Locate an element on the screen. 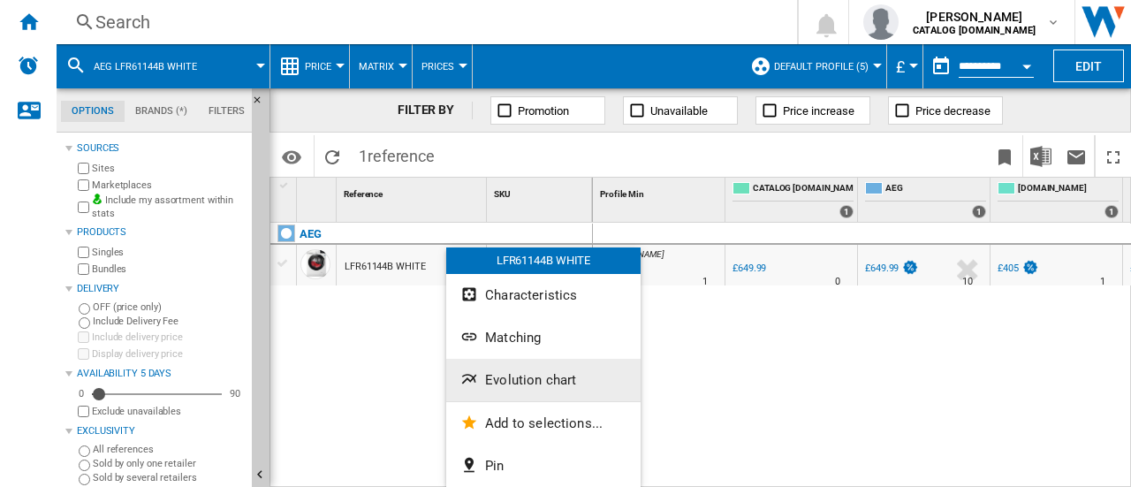 This screenshot has height=487, width=1131. span: Matching is located at coordinates (512, 337).